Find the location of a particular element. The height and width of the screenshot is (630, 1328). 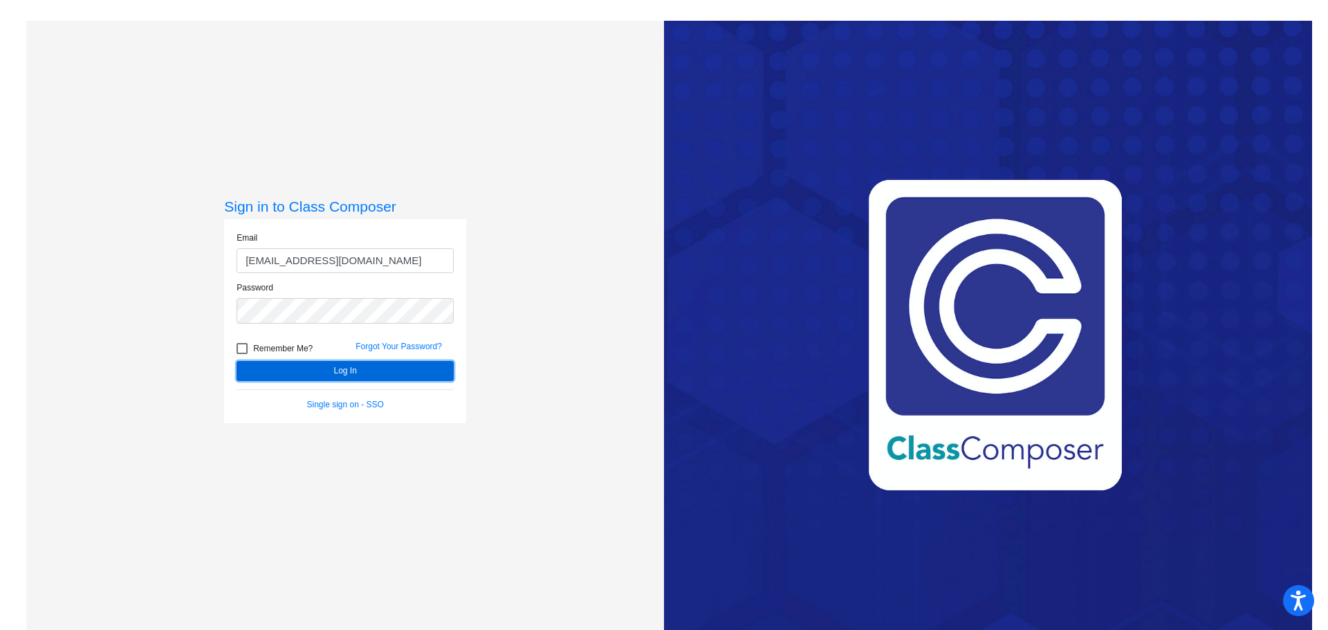

h3: Sign in to Class Composer is located at coordinates (345, 206).